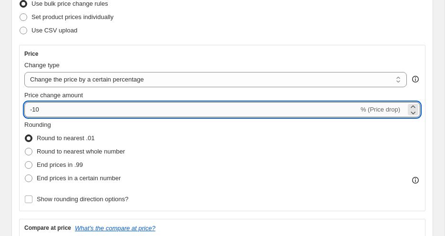  I want to click on span: Change type, so click(42, 65).